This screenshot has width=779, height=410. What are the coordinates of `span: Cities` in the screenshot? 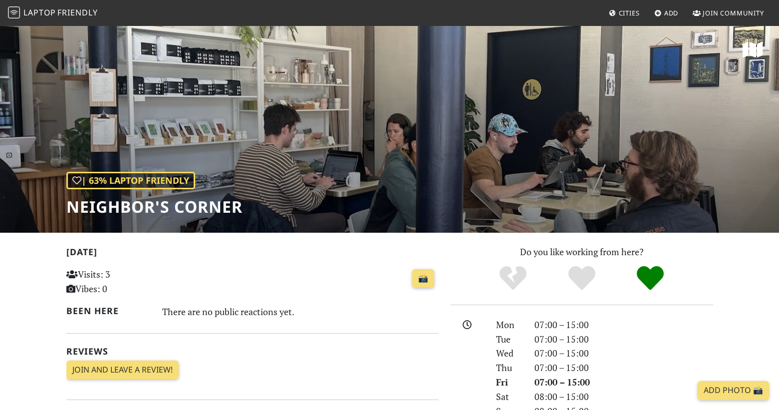 It's located at (629, 13).